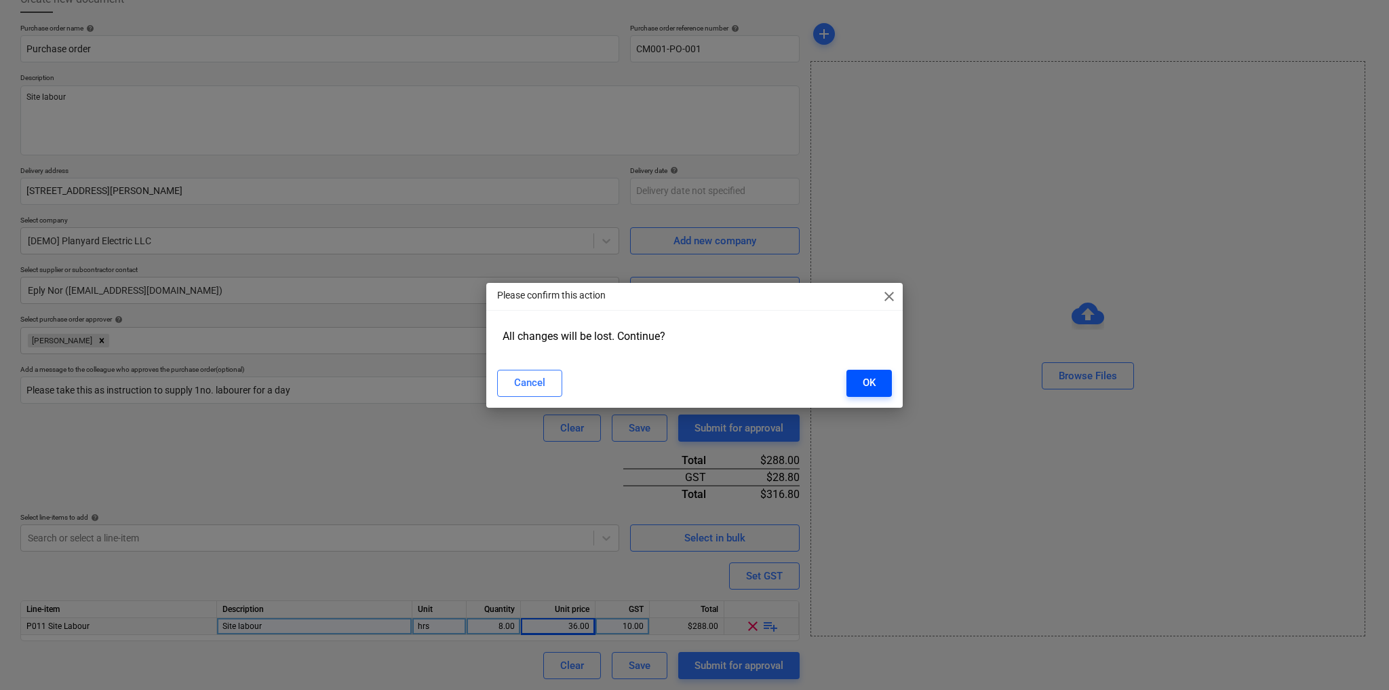  What do you see at coordinates (530, 382) in the screenshot?
I see `div: Cancel` at bounding box center [530, 382].